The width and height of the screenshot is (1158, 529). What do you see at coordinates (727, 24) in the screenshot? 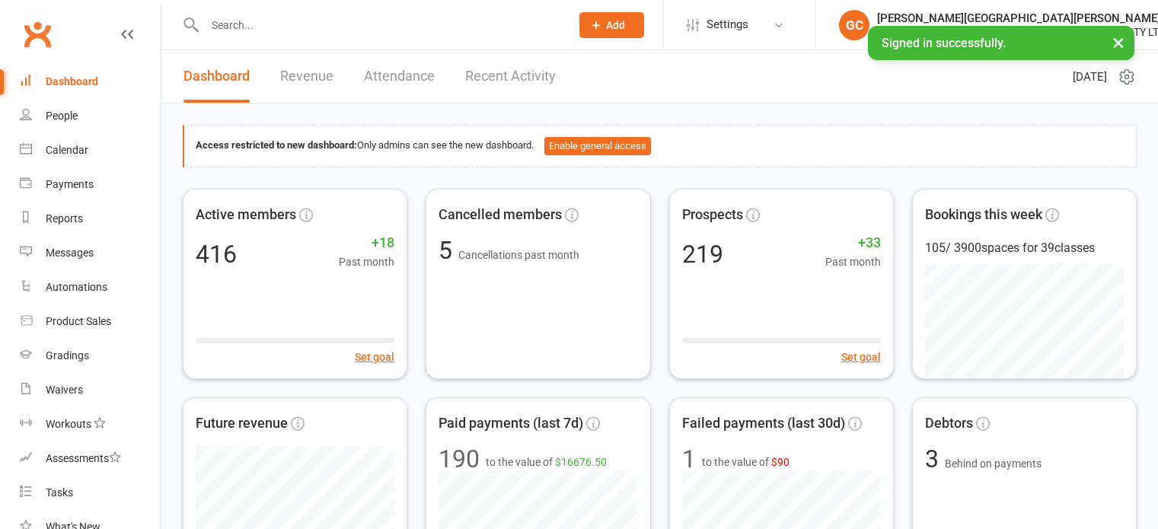
I see `span: Settings` at bounding box center [727, 24].